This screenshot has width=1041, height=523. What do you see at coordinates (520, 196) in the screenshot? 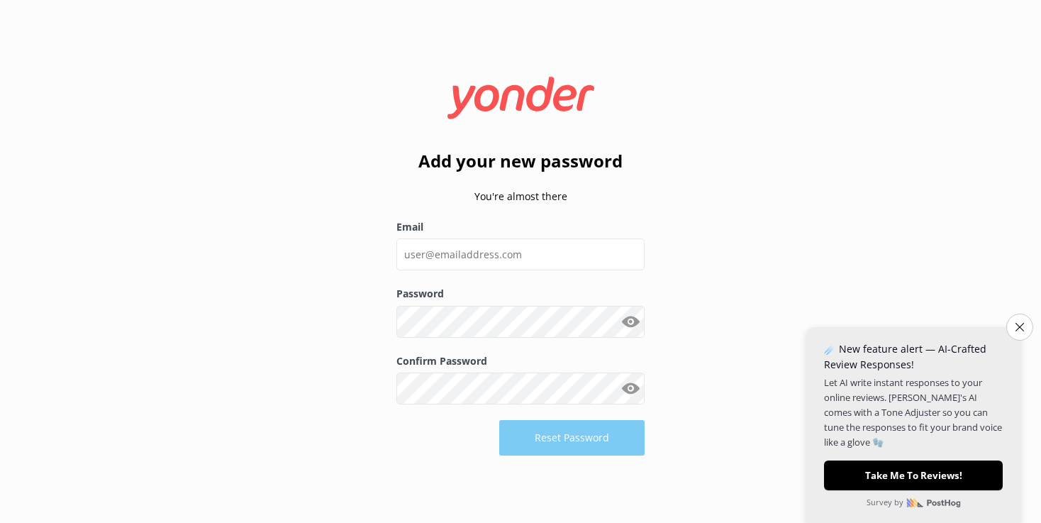
I see `p: You're almost there` at bounding box center [520, 196].